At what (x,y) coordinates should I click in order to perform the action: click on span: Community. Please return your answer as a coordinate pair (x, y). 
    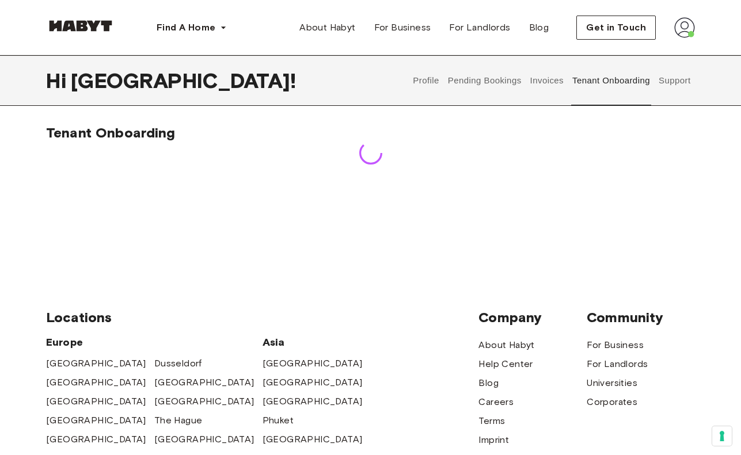
    Looking at the image, I should click on (641, 318).